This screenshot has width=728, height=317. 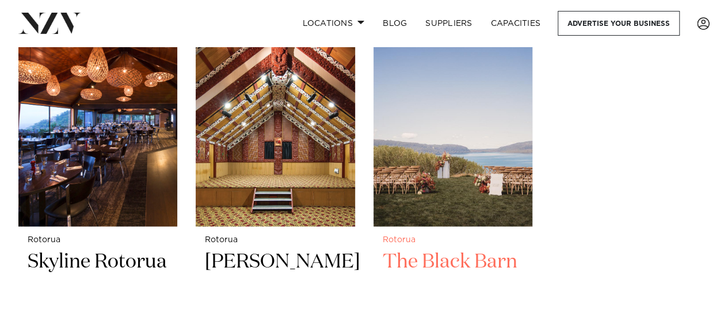 What do you see at coordinates (516, 23) in the screenshot?
I see `a: Capacities` at bounding box center [516, 23].